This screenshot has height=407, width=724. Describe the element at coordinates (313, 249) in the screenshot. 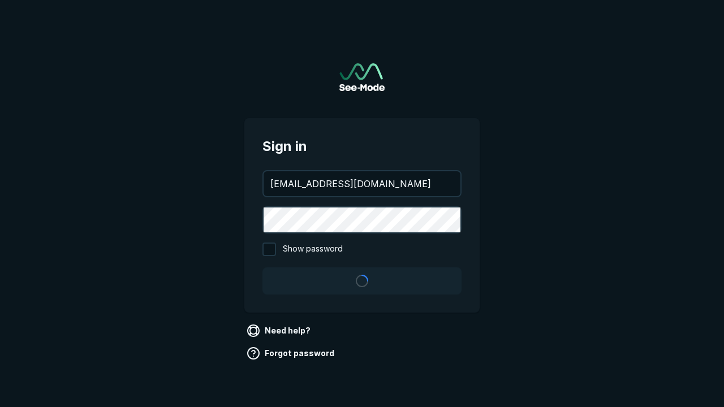

I see `span: Show password` at that location.